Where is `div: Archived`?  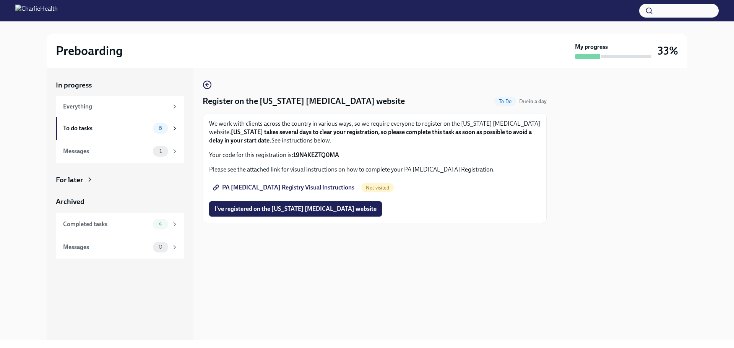
div: Archived is located at coordinates (120, 202).